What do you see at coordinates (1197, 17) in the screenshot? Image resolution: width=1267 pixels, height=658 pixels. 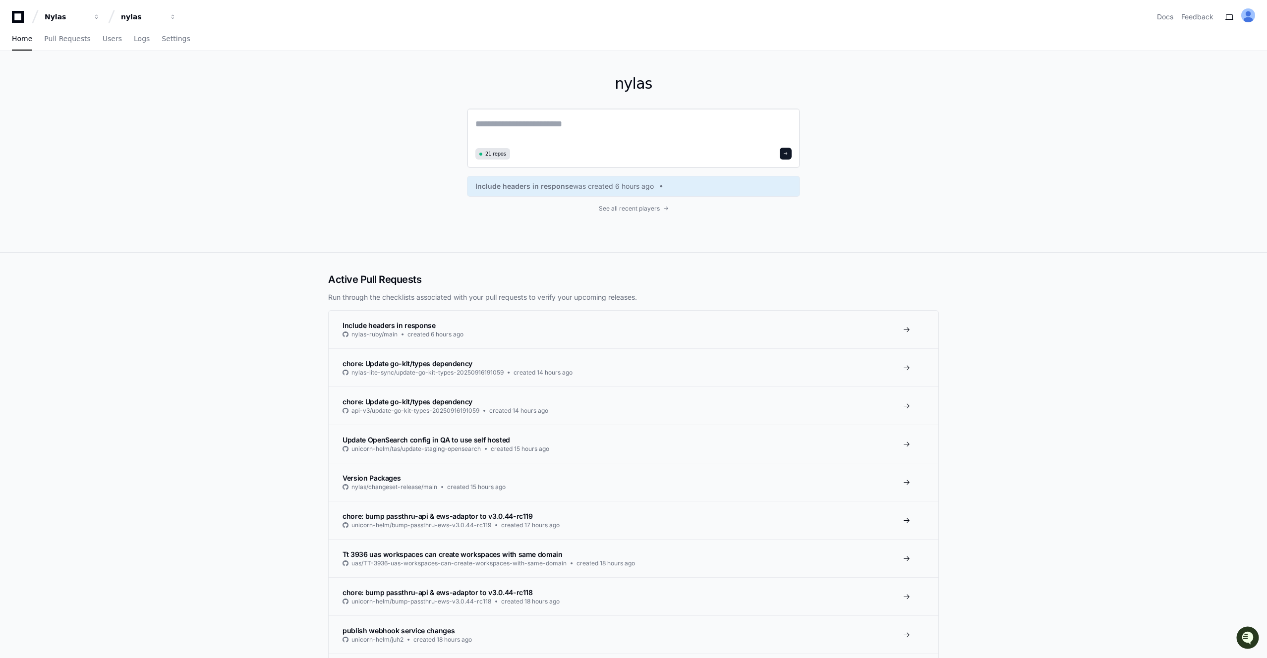 I see `button: Feedback` at bounding box center [1197, 17].